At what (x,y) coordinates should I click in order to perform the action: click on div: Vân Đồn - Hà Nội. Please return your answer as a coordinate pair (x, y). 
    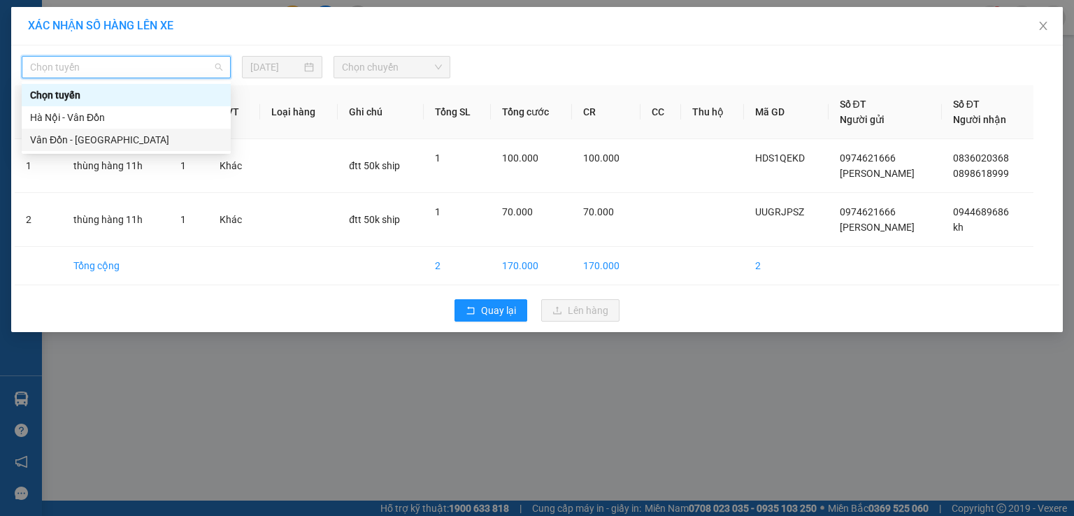
    Looking at the image, I should click on (126, 140).